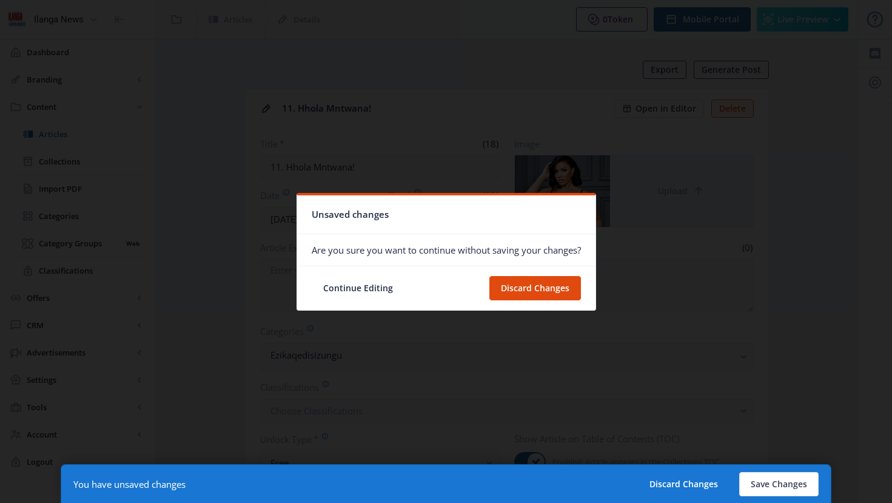 This screenshot has width=892, height=503. What do you see at coordinates (129, 484) in the screenshot?
I see `div: You have unsaved changes` at bounding box center [129, 484].